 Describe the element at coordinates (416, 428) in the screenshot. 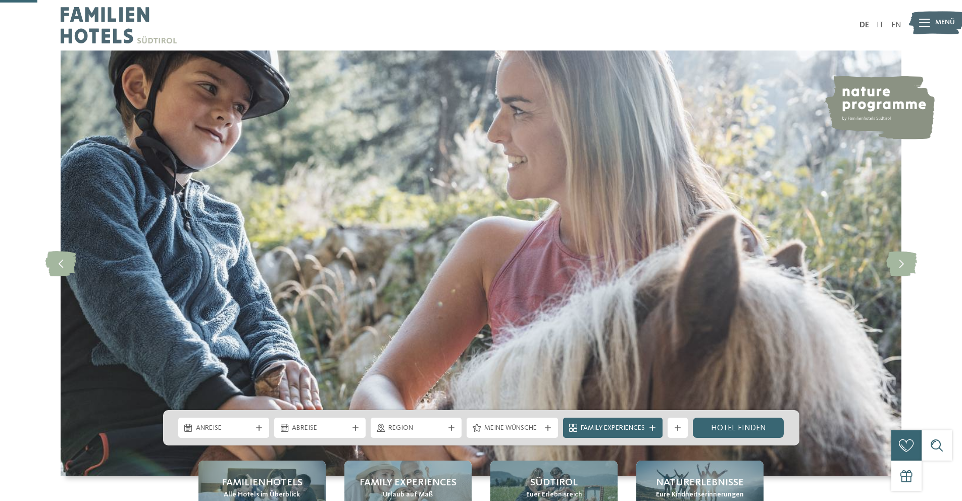

I see `span: Region` at that location.